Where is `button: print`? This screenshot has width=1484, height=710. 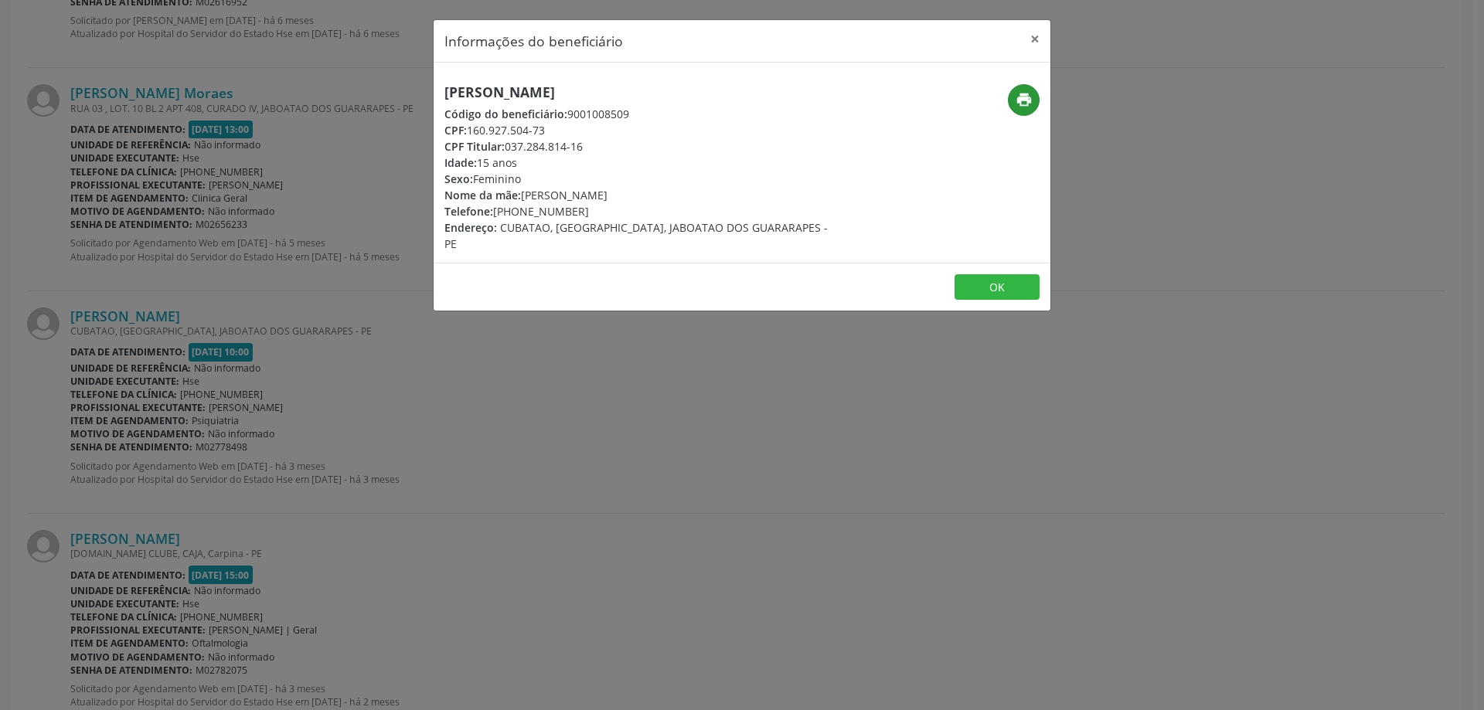 button: print is located at coordinates (1023, 100).